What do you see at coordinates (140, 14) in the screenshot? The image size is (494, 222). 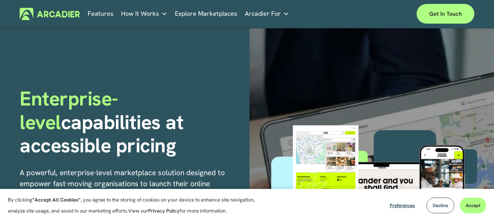 I see `span: How It Works` at bounding box center [140, 14].